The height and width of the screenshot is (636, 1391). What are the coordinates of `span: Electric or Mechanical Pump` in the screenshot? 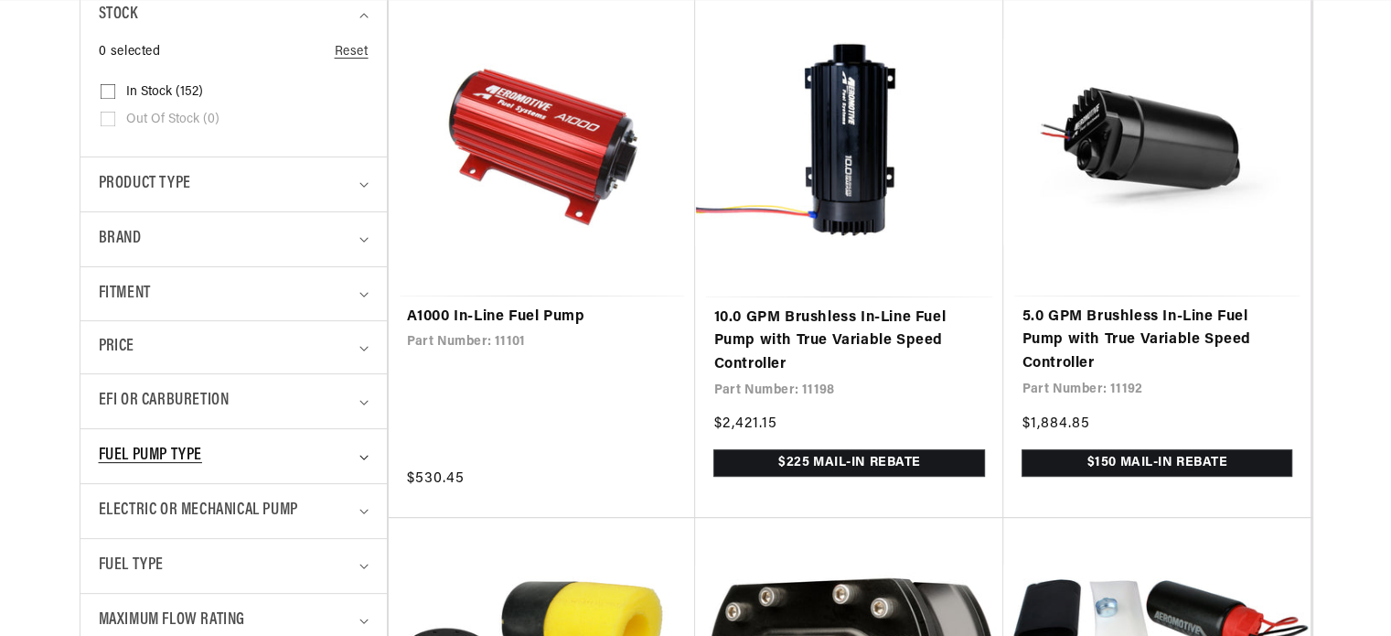 It's located at (198, 510).